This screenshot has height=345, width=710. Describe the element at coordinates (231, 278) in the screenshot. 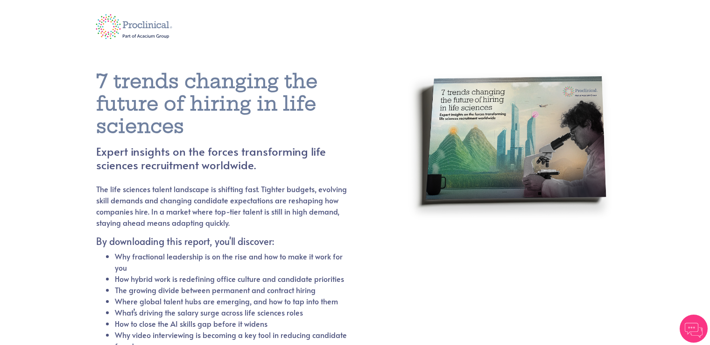

I see `li: How hybrid work is redefining office culture and candidate priorities` at that location.